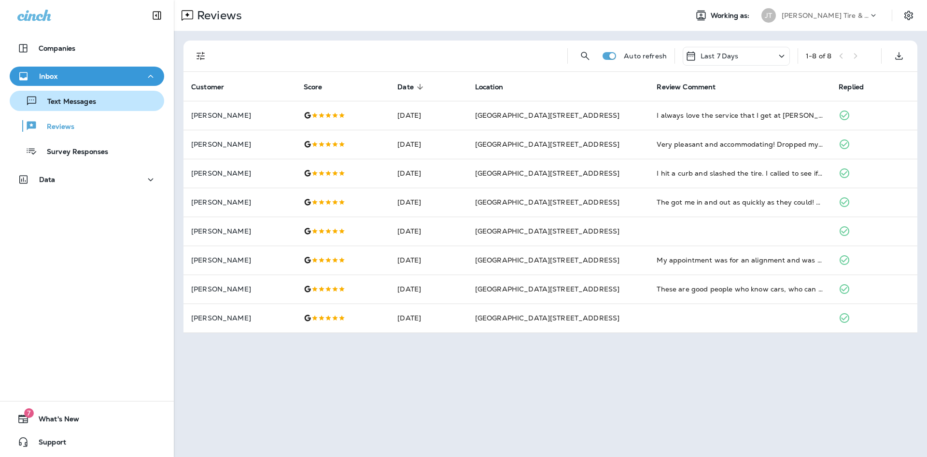 The height and width of the screenshot is (457, 927). What do you see at coordinates (740, 115) in the screenshot?
I see `div: I always love the service that I get at Jensen Tire! The guys at the 144th and Q shop treat me ve...` at bounding box center [740, 115].